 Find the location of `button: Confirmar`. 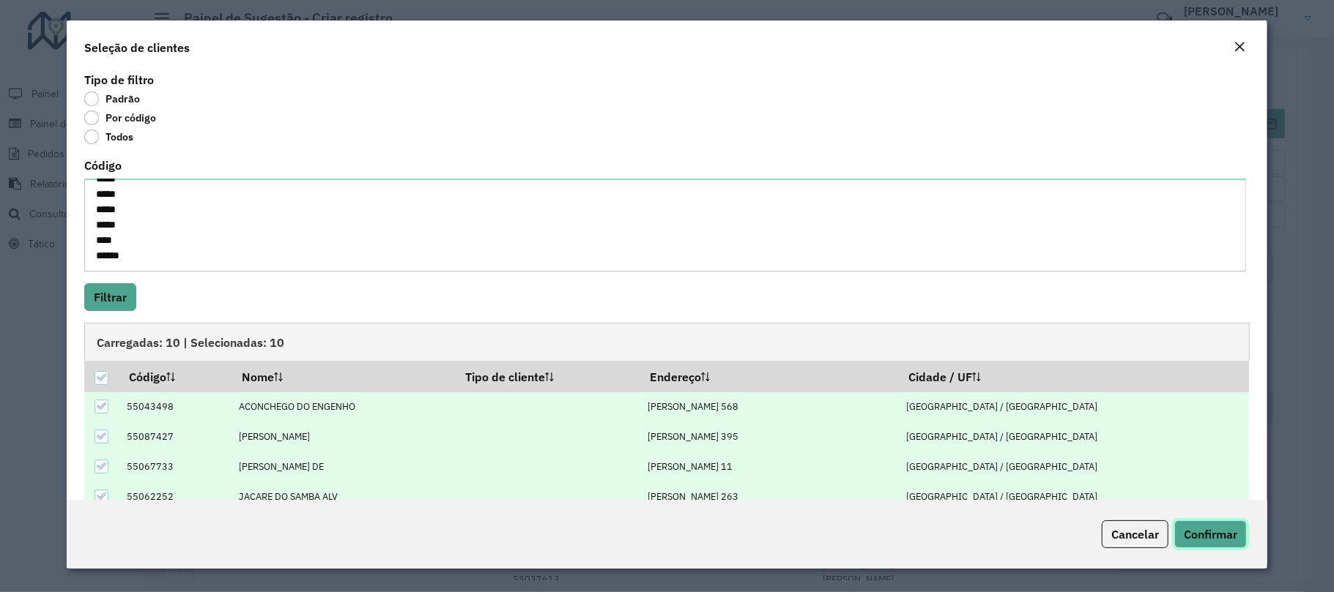

button: Confirmar is located at coordinates (1210, 535).